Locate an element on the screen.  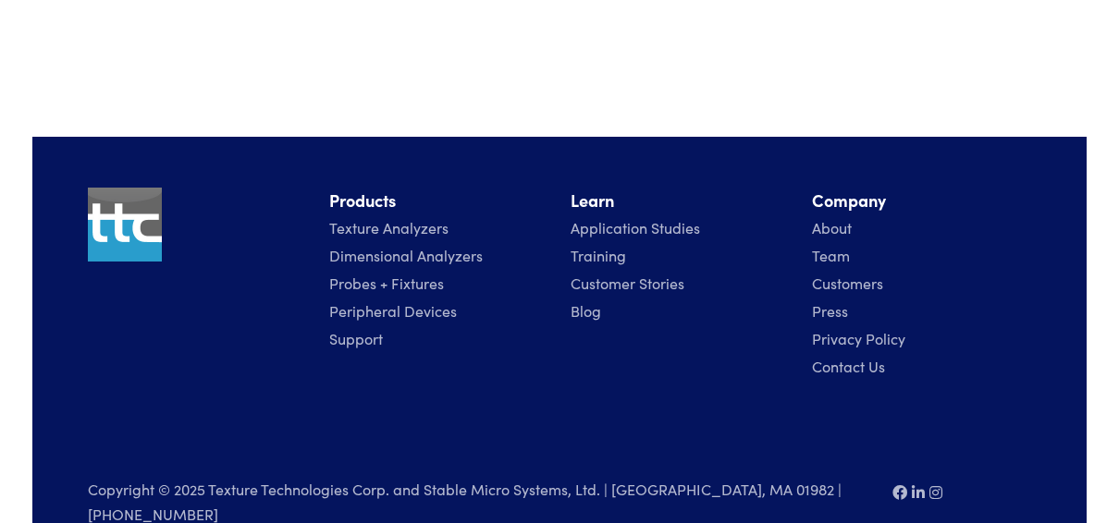
li: Company is located at coordinates (921, 201).